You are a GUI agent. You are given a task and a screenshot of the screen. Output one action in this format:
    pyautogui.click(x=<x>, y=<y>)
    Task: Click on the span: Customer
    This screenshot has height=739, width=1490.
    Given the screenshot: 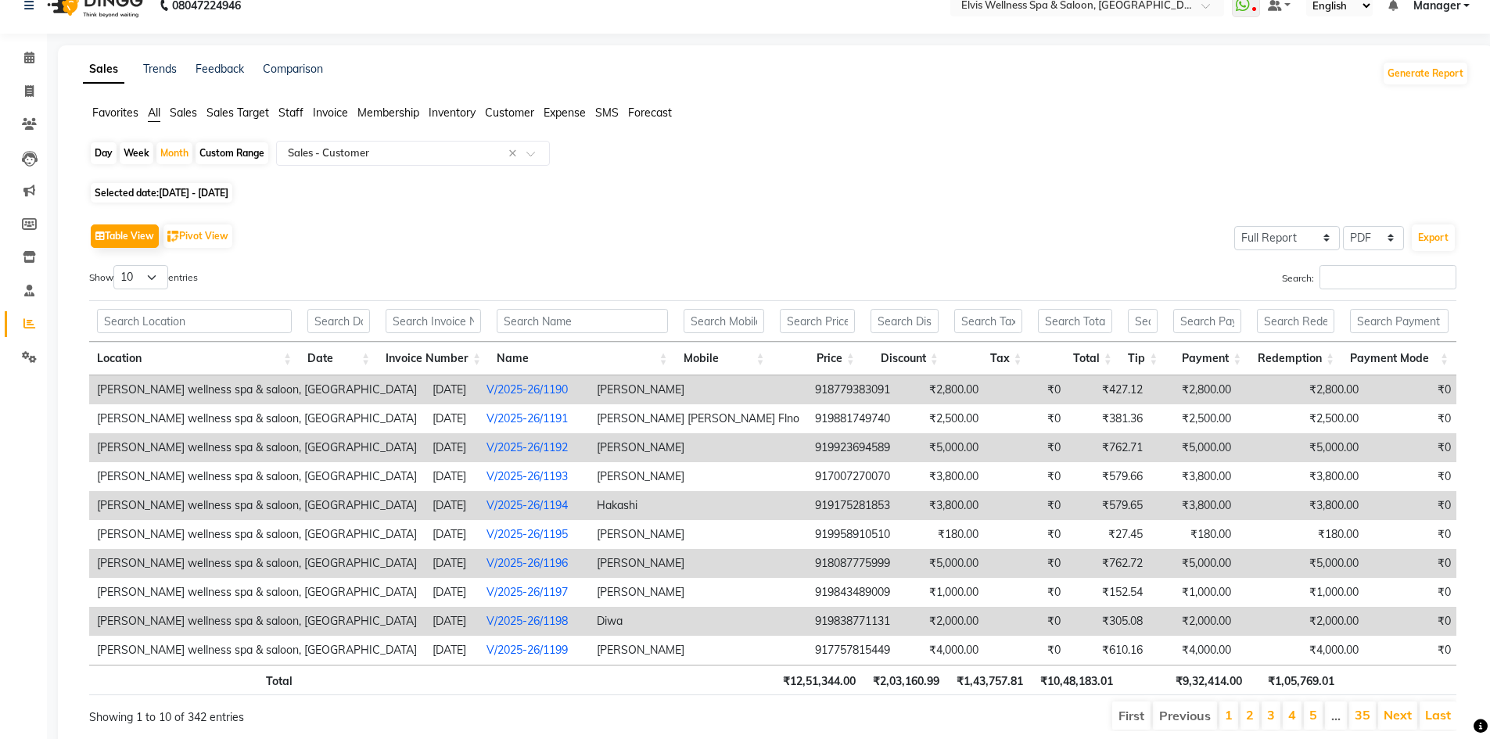 What is the action you would take?
    pyautogui.click(x=509, y=113)
    